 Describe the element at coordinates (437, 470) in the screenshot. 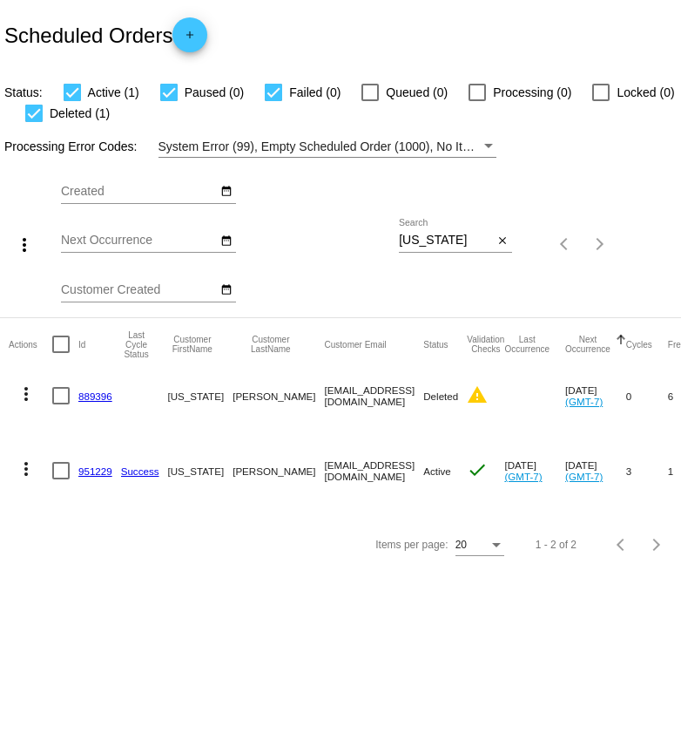

I see `span: Active` at that location.